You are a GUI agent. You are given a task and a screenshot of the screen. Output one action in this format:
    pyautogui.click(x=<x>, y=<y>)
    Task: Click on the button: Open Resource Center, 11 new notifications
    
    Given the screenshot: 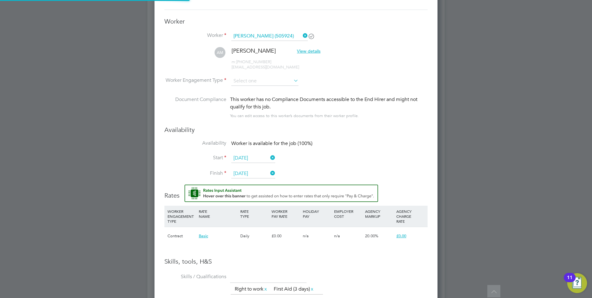 What is the action you would take?
    pyautogui.click(x=578, y=283)
    